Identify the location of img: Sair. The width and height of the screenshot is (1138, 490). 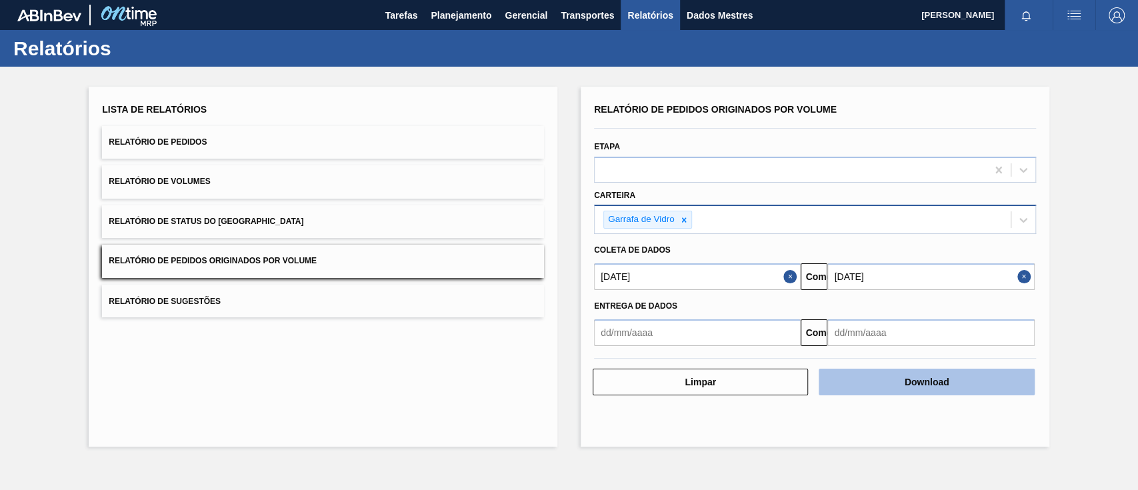
(1117, 15).